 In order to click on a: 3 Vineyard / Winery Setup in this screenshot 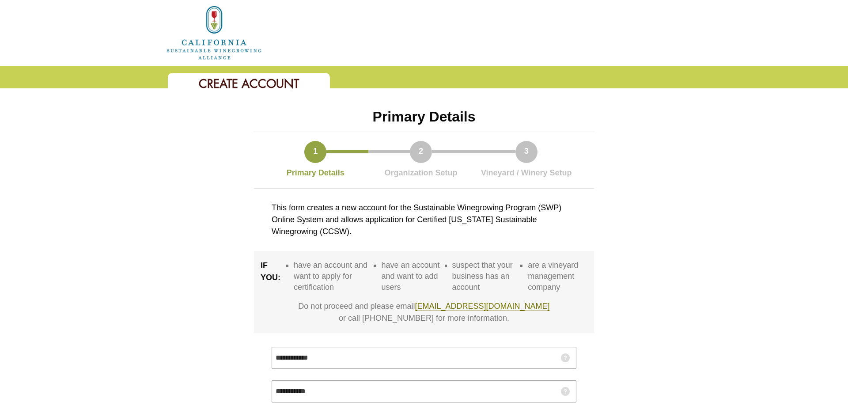, I will do `click(526, 160)`.